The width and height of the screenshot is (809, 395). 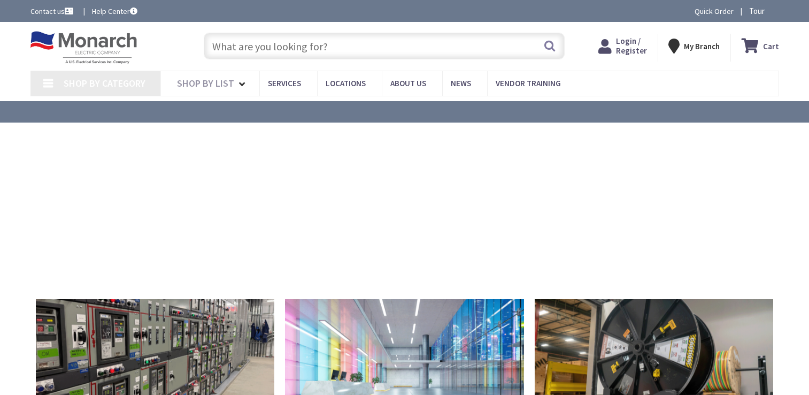 I want to click on span: Locations, so click(x=345, y=83).